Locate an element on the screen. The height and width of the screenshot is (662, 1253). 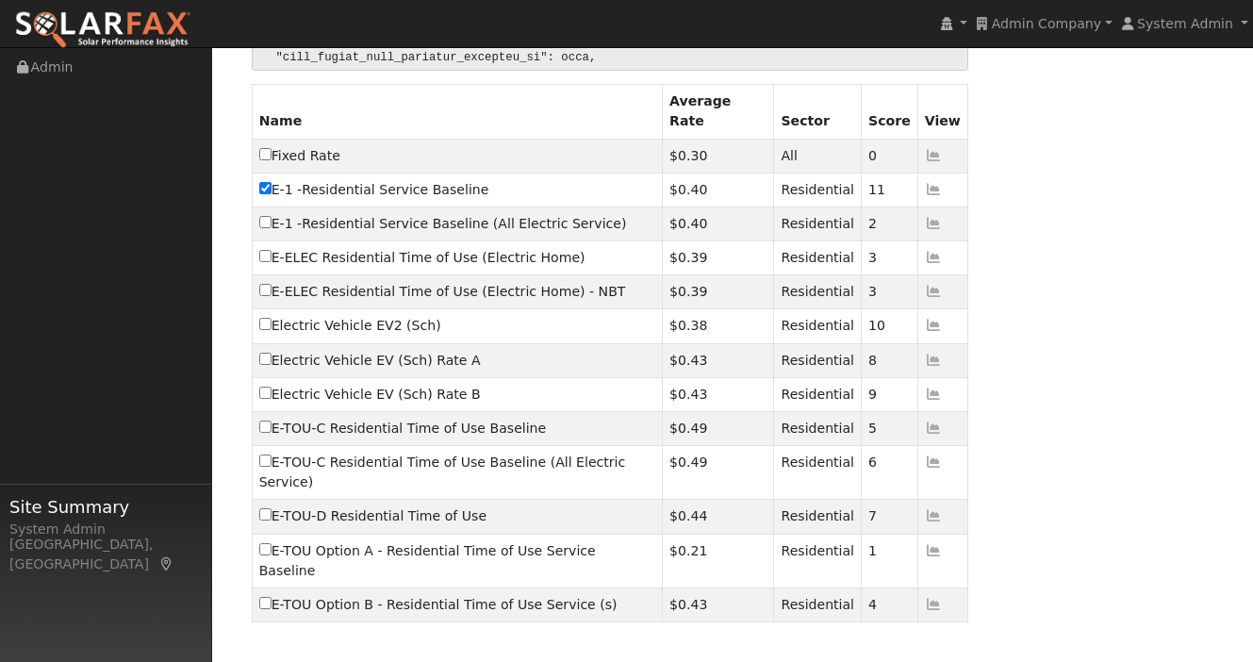
input: Electric Vehicle EV (Sch) Rate A is located at coordinates (265, 358).